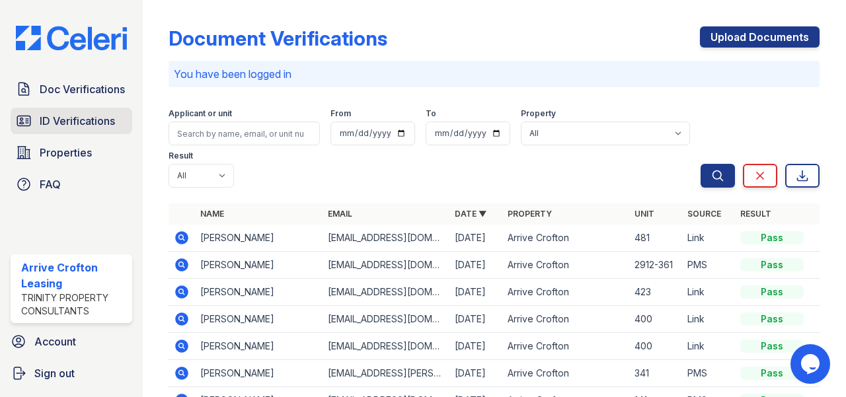 The height and width of the screenshot is (397, 846). Describe the element at coordinates (656, 238) in the screenshot. I see `td: 481` at that location.